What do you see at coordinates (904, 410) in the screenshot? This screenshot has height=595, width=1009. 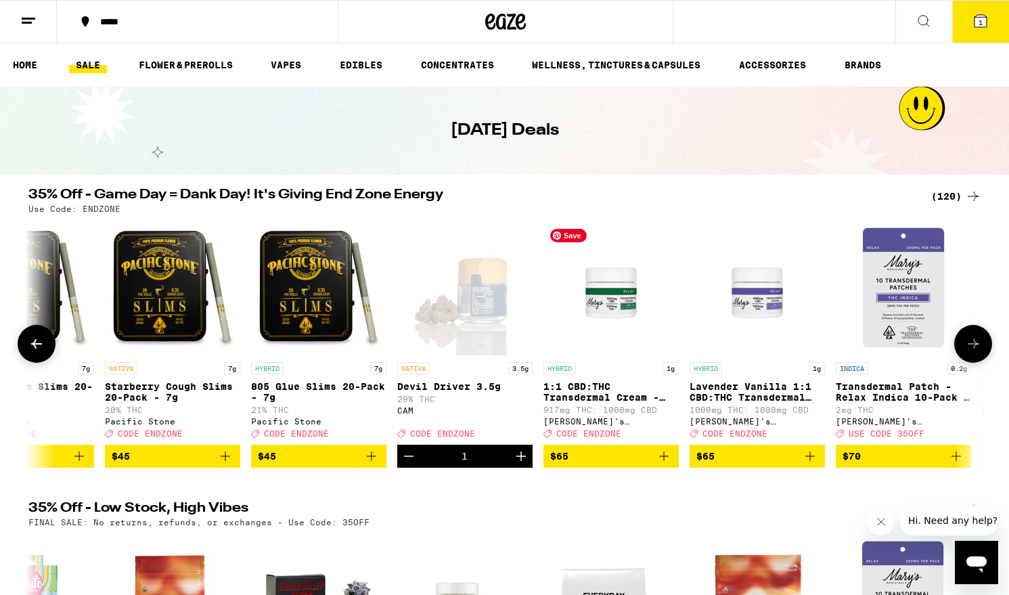 I see `p: 2mg THC` at bounding box center [904, 410].